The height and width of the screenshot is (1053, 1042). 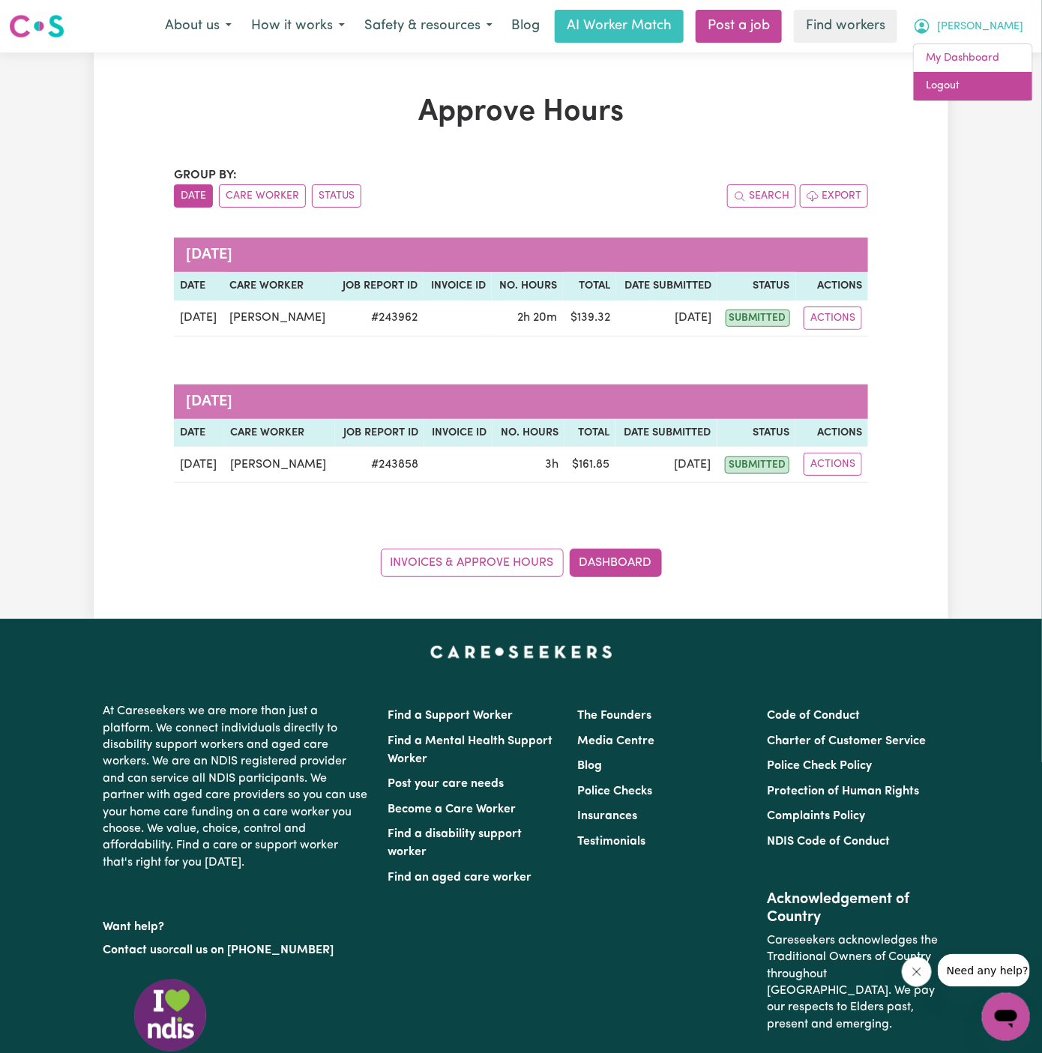 I want to click on button: My Account, so click(x=968, y=26).